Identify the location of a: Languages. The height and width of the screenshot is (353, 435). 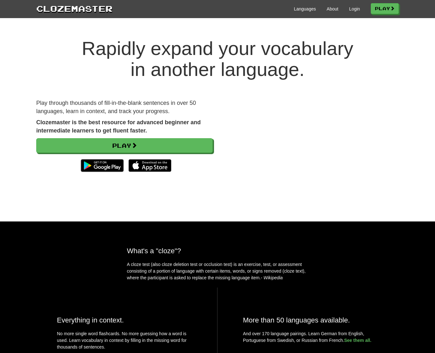
(305, 9).